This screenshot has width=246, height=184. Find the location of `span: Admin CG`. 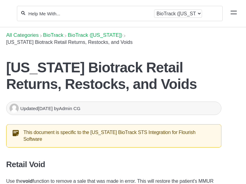

span: Admin CG is located at coordinates (70, 109).